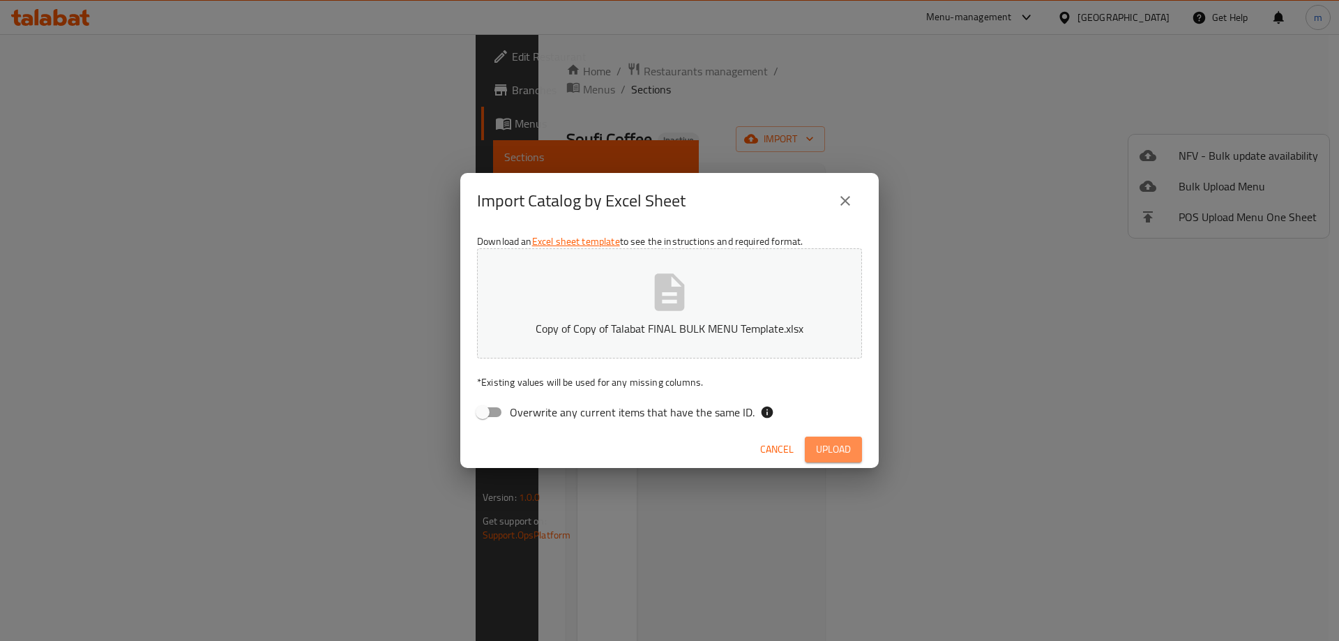  What do you see at coordinates (767, 412) in the screenshot?
I see `svg: If the overwrite option isn't selected, then the items that match an existing ID will be ignored ...` at bounding box center [767, 412].